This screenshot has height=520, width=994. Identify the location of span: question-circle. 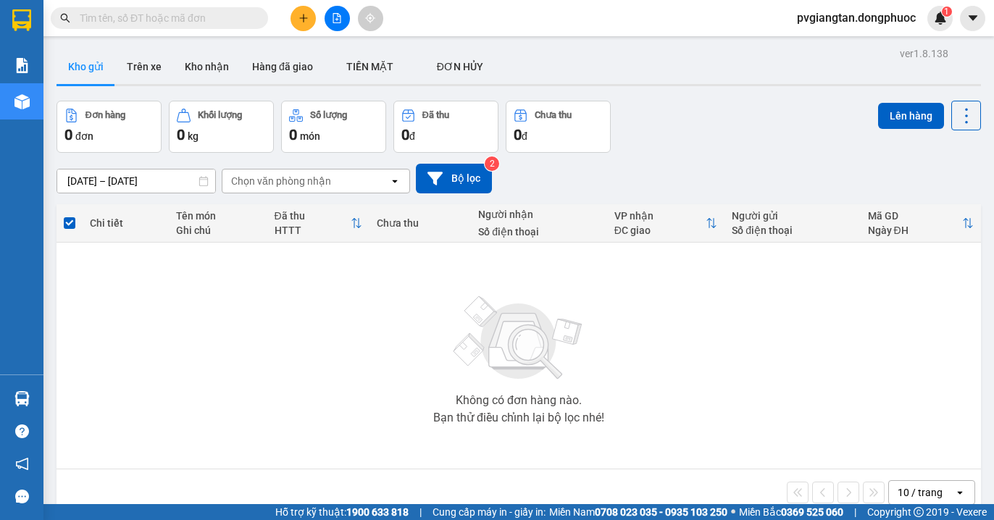
(22, 431).